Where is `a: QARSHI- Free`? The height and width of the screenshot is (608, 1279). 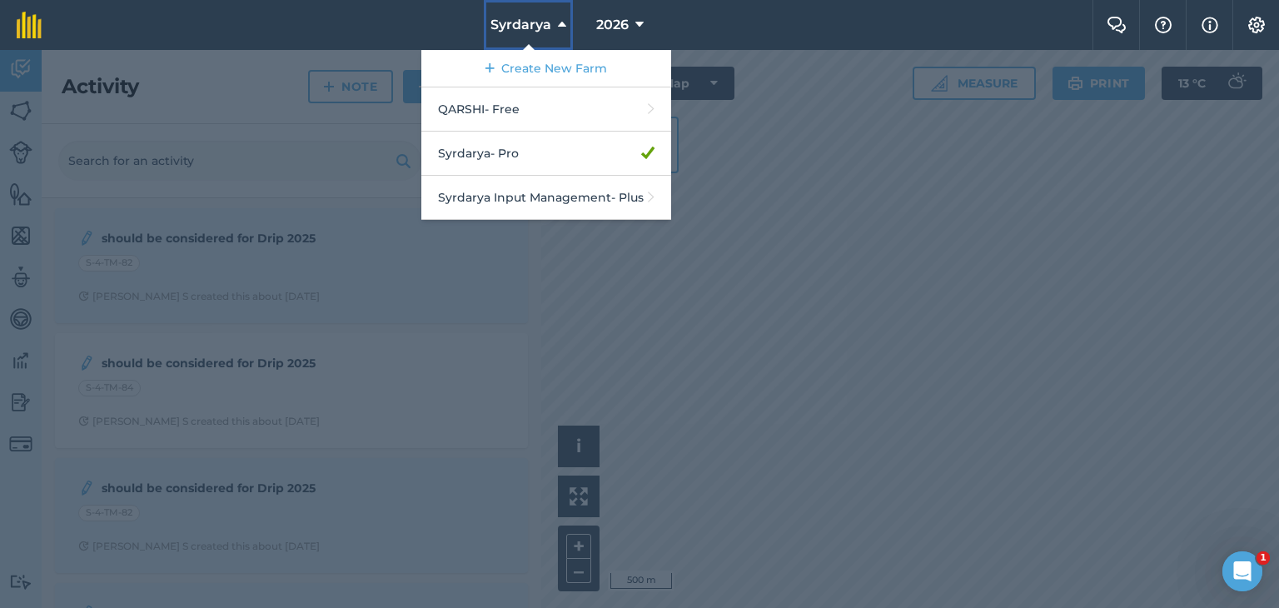 a: QARSHI- Free is located at coordinates (546, 109).